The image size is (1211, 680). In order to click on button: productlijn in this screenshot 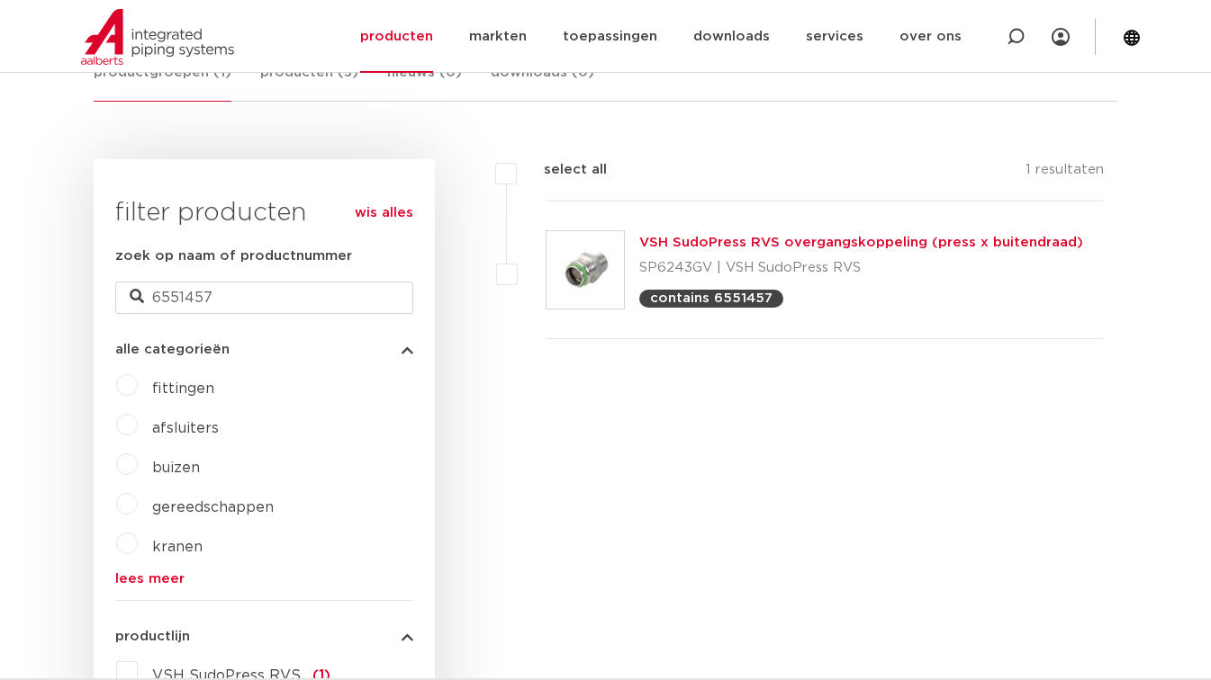, I will do `click(264, 636)`.